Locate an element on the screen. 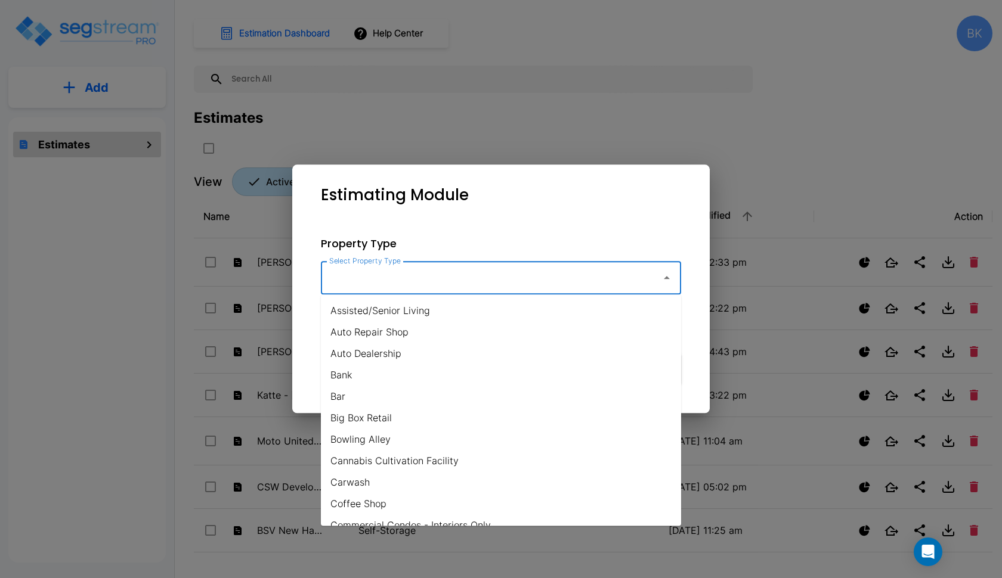 This screenshot has width=1002, height=578. li: Carwash is located at coordinates (501, 482).